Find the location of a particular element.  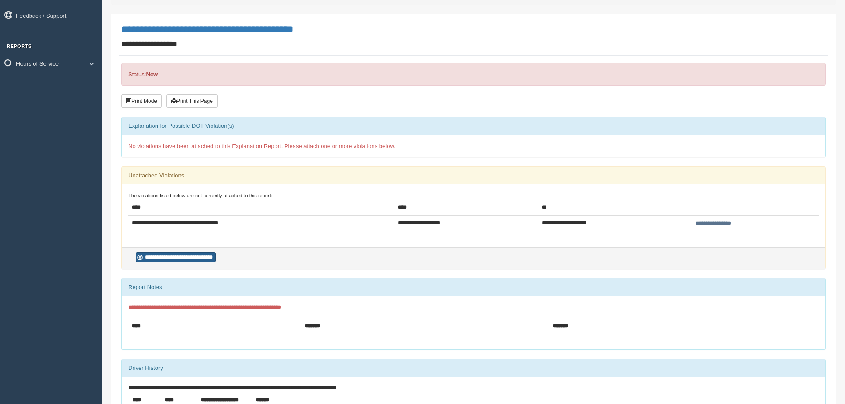

strong: New is located at coordinates (152, 74).